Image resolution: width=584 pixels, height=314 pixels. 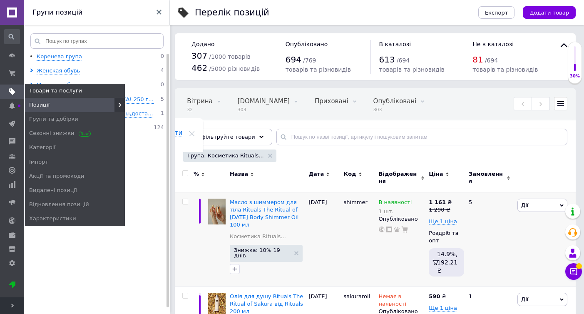 What do you see at coordinates (293, 60) in the screenshot?
I see `span: 694` at bounding box center [293, 60].